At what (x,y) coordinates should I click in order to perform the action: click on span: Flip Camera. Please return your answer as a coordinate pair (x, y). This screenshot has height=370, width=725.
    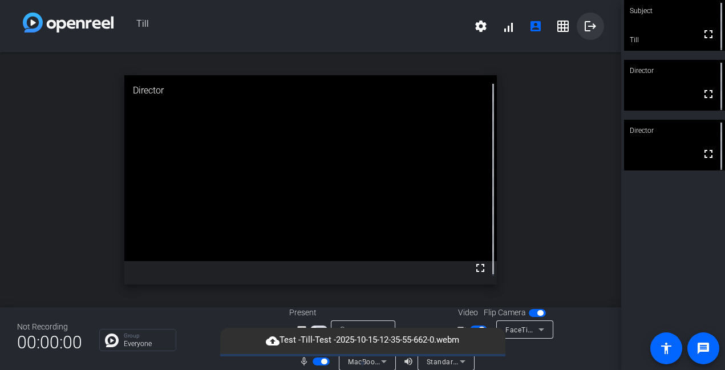
    Looking at the image, I should click on (505, 313).